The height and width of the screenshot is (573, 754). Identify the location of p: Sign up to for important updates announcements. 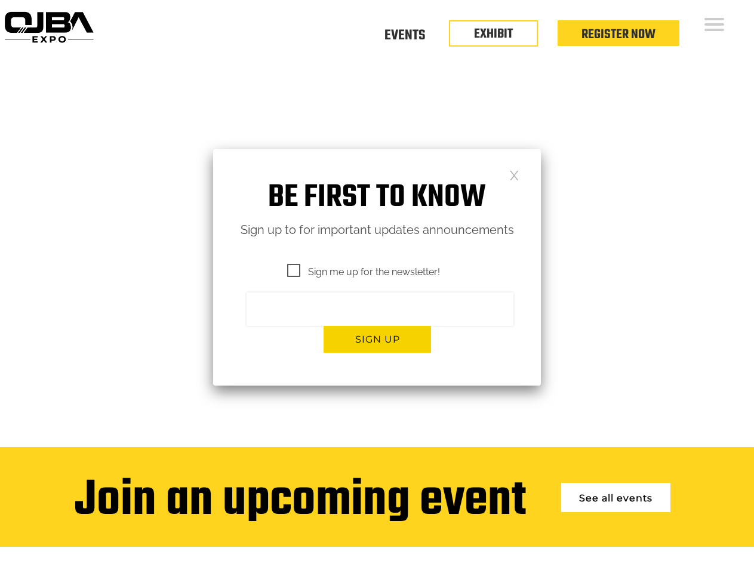
(377, 230).